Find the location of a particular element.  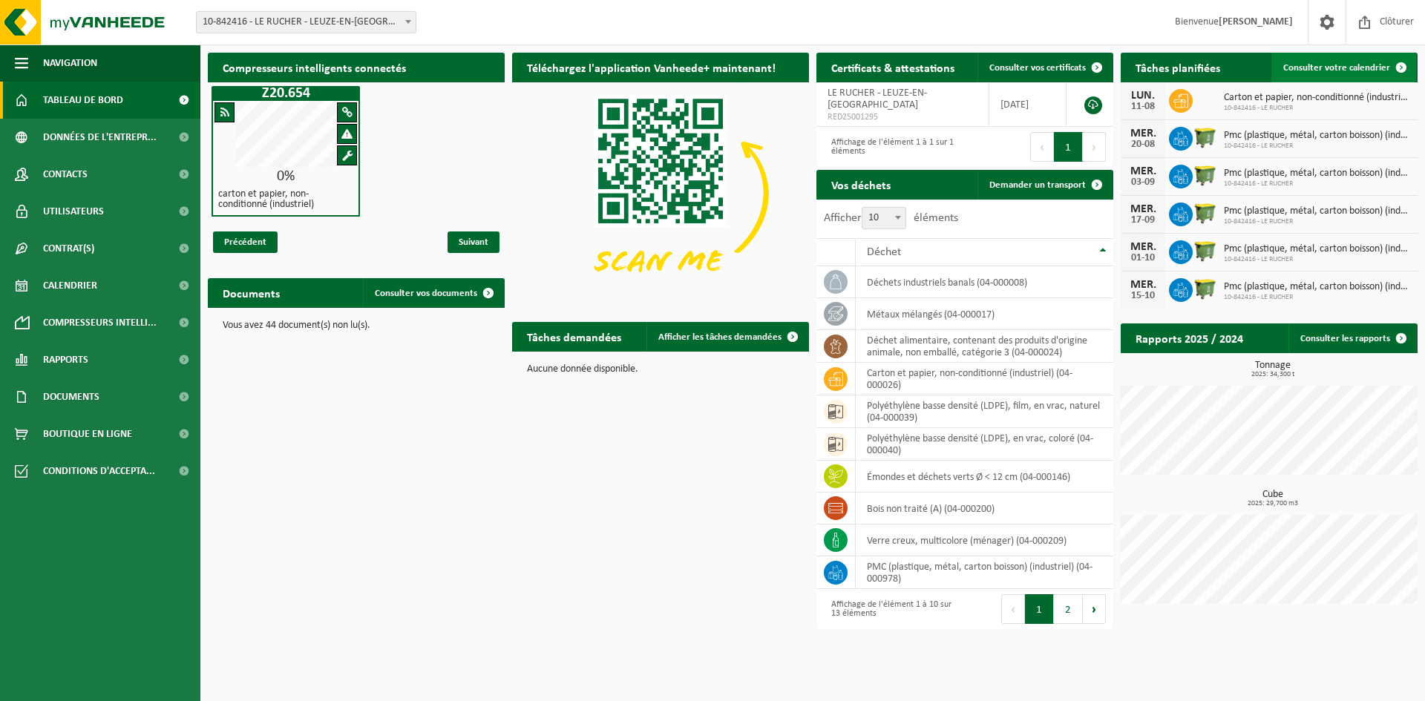

span: Consulter votre calendrier is located at coordinates (1337, 68).